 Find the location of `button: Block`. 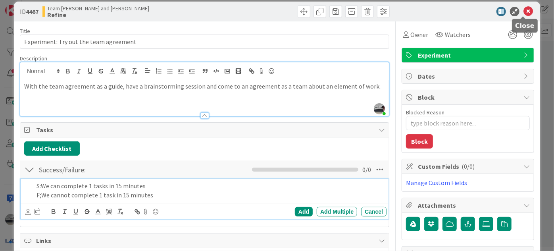

button: Block is located at coordinates (420, 141).